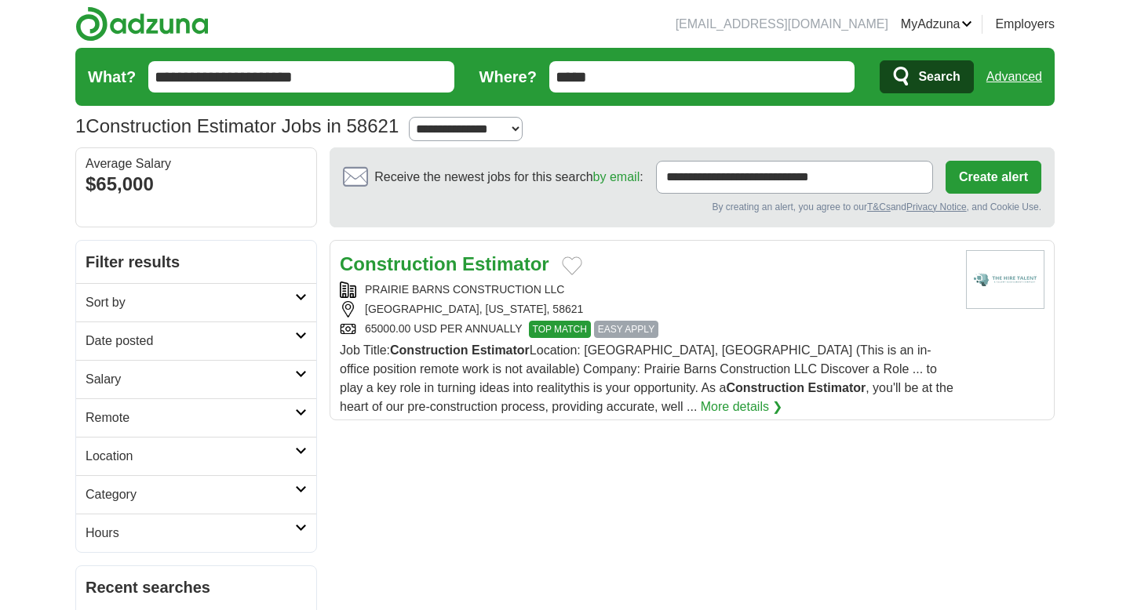 The width and height of the screenshot is (1130, 610). What do you see at coordinates (237, 126) in the screenshot?
I see `h1: Construction Estimator Jobs in 58621` at bounding box center [237, 126].